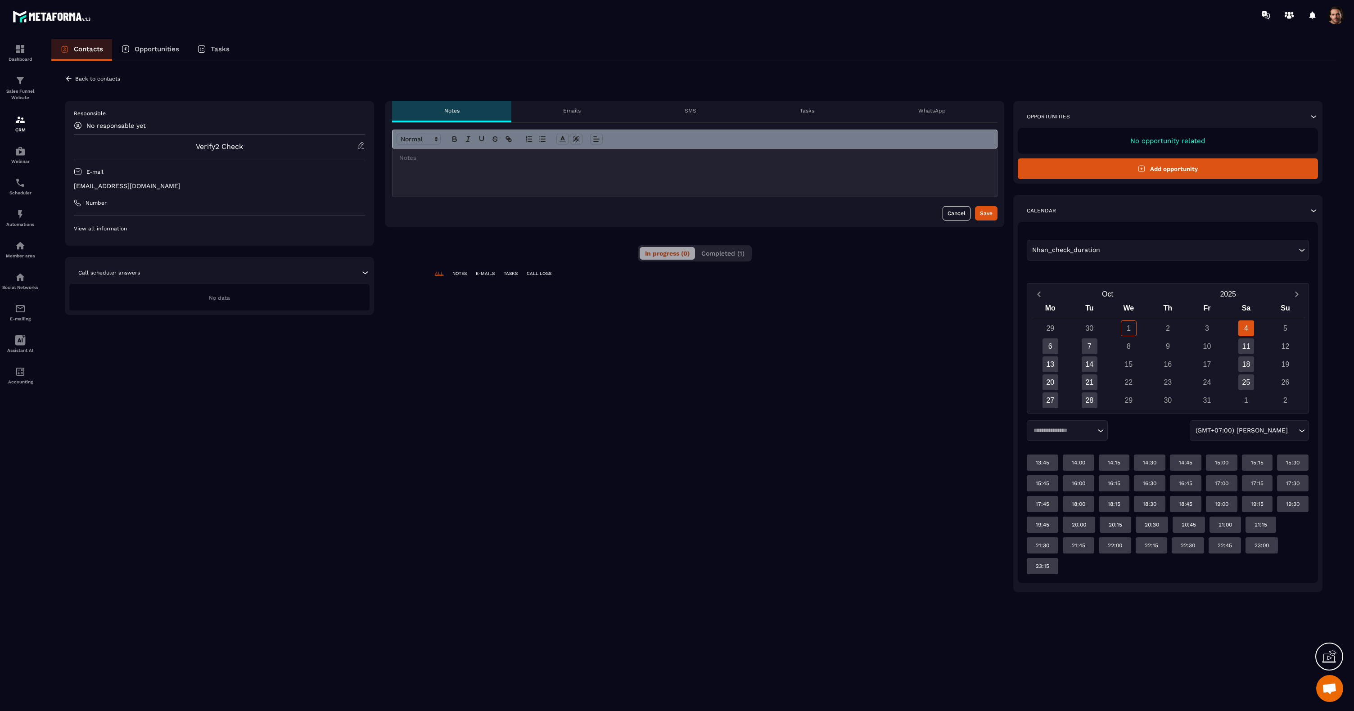 The height and width of the screenshot is (711, 1354). What do you see at coordinates (20, 59) in the screenshot?
I see `p: Dashboard` at bounding box center [20, 59].